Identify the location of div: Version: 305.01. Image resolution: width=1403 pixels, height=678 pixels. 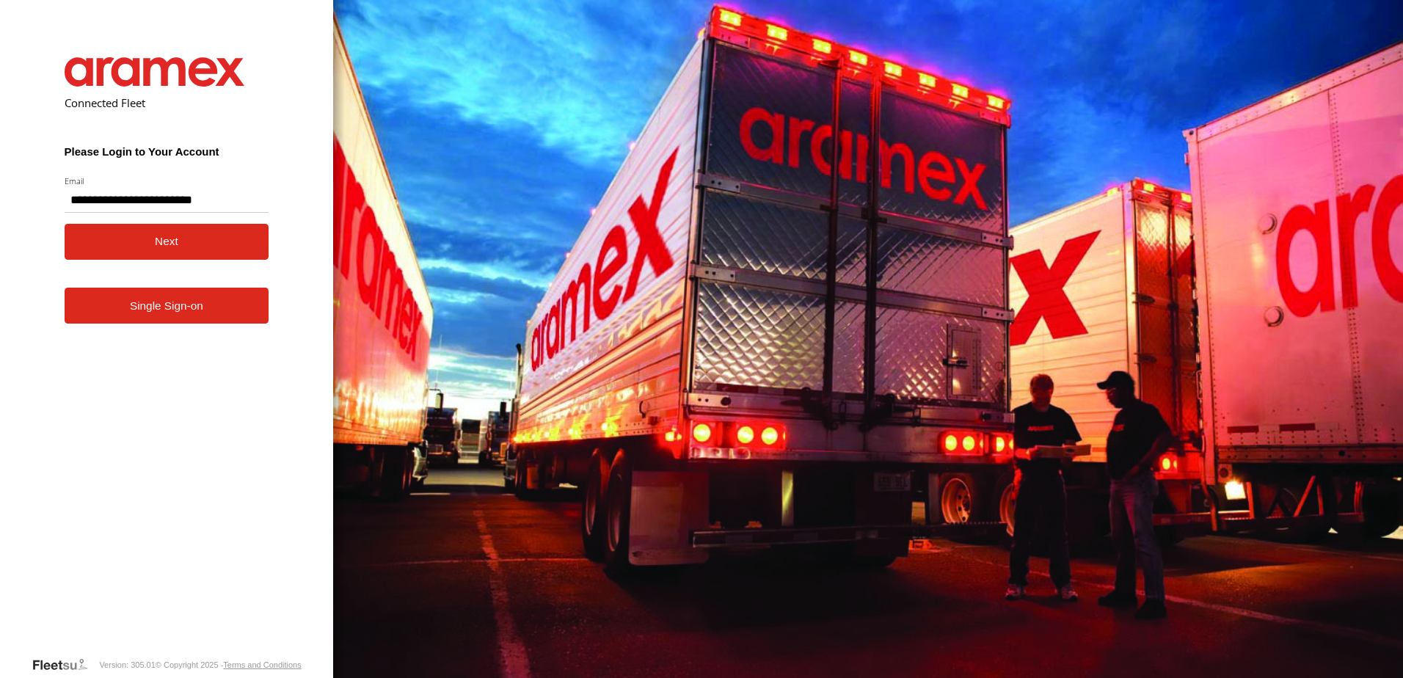
(127, 665).